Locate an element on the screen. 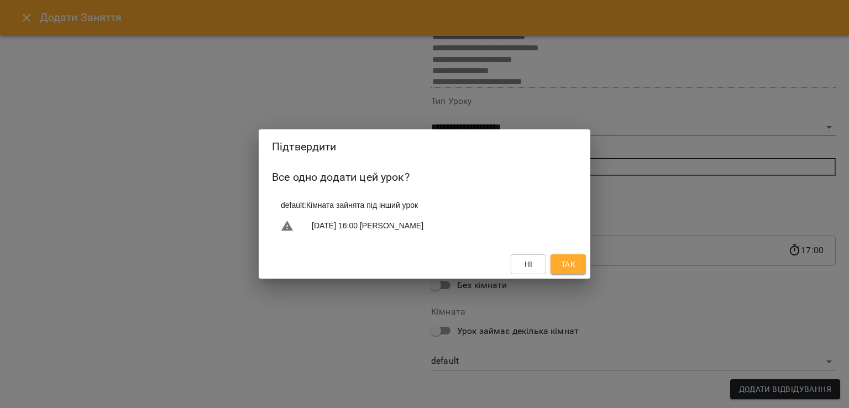  h2: Підтвердити is located at coordinates (425, 147).